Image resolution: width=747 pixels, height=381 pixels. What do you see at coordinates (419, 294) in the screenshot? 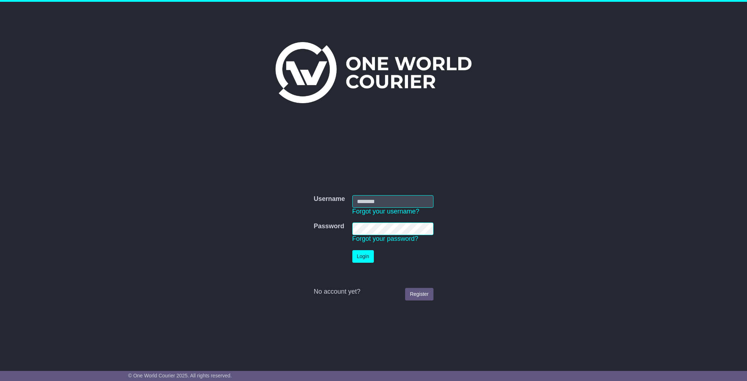
I see `a: Register` at bounding box center [419, 294].